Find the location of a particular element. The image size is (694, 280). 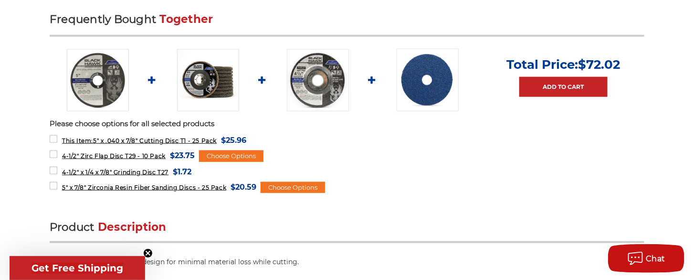

span: $23.75 is located at coordinates (182, 155).